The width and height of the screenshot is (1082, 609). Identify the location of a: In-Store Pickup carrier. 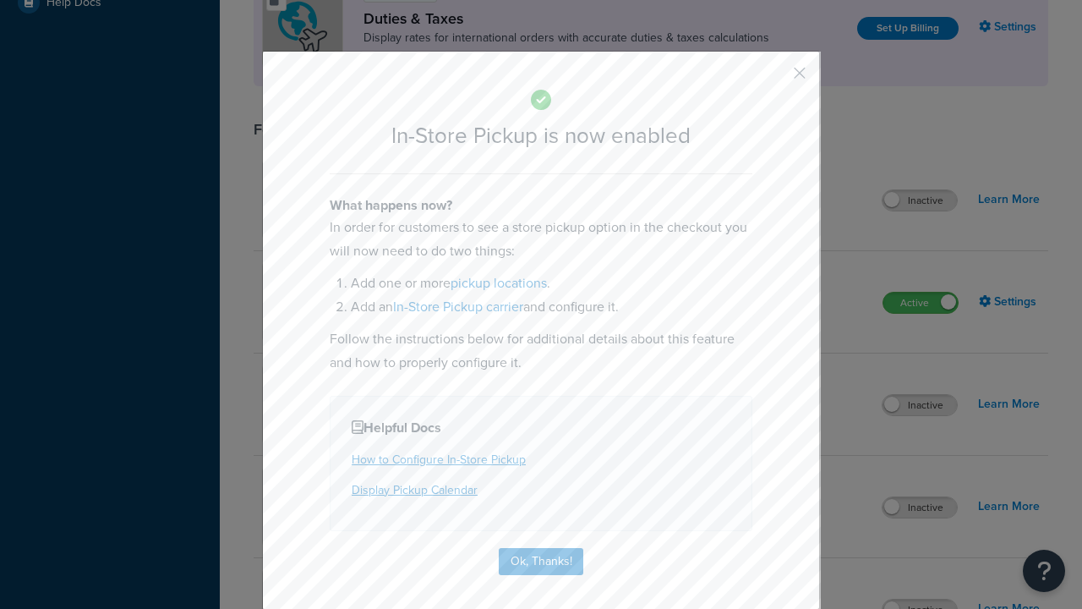
(458, 306).